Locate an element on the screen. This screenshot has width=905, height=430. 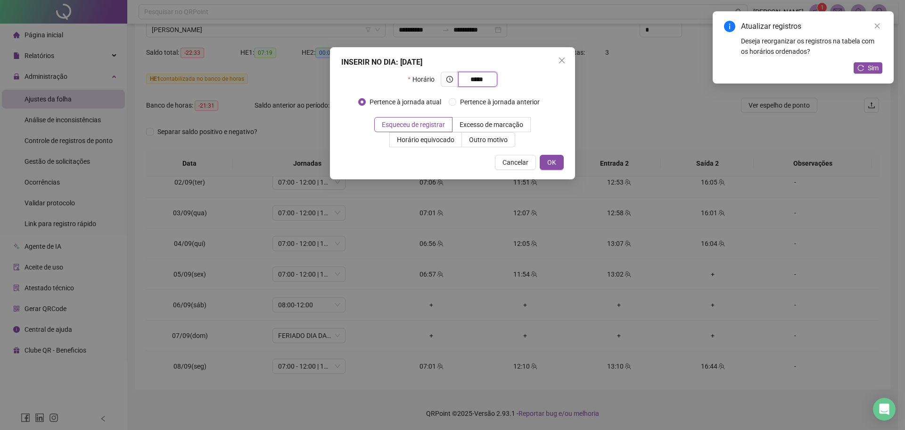
span: Outro motivo is located at coordinates (489, 140).